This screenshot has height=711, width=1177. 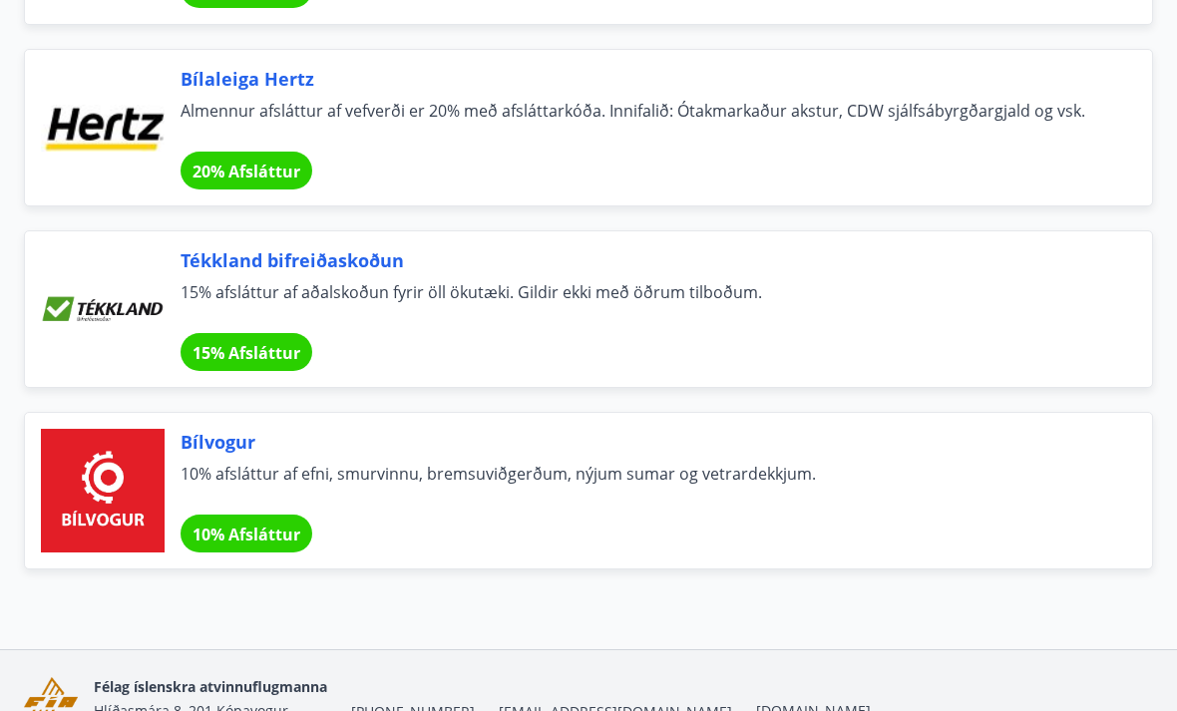 What do you see at coordinates (642, 442) in the screenshot?
I see `span: Bílvogur` at bounding box center [642, 442].